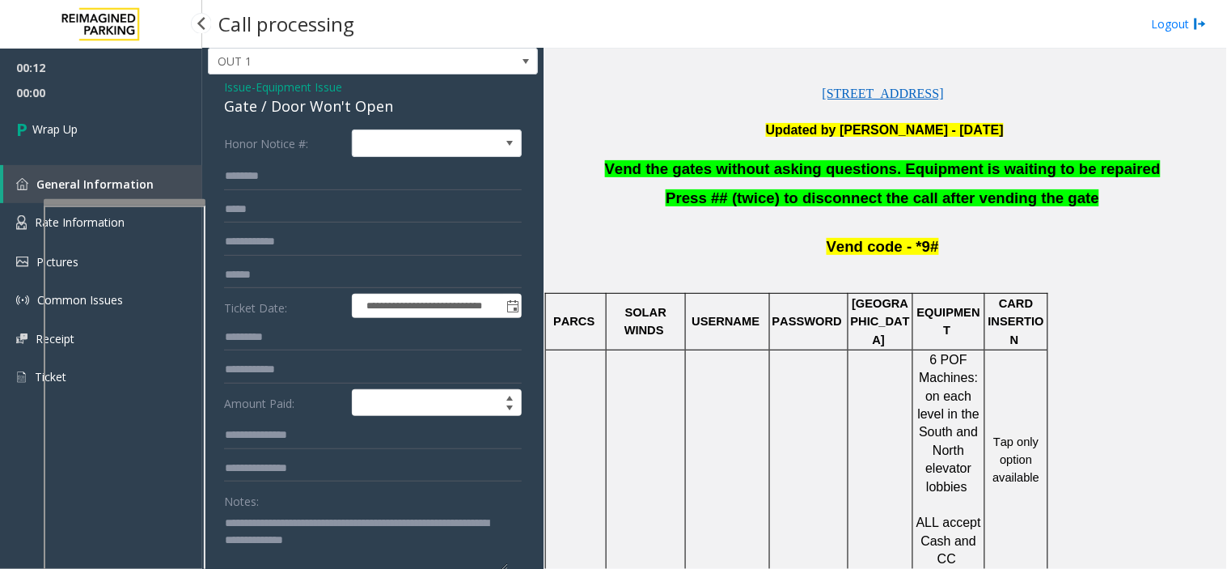 The height and width of the screenshot is (569, 1227). Describe the element at coordinates (80, 299) in the screenshot. I see `span: Common Issues` at that location.